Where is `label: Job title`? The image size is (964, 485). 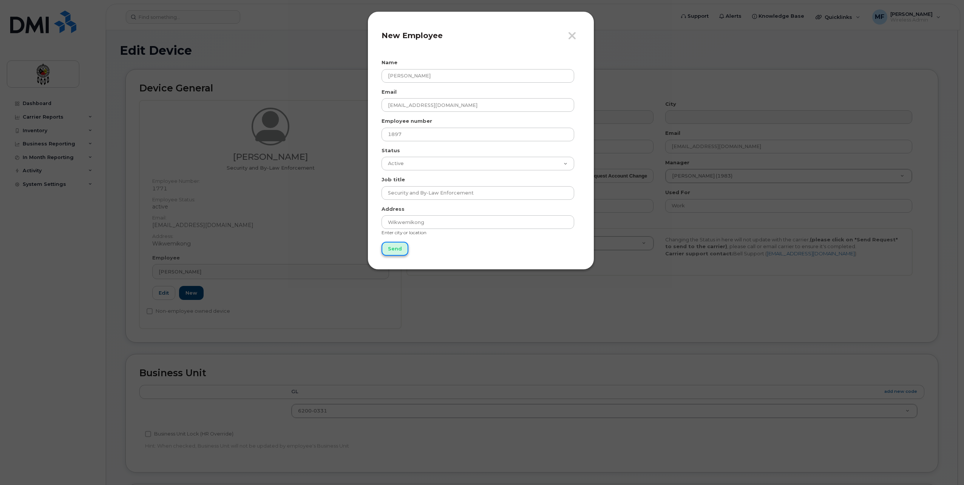
label: Job title is located at coordinates (393, 179).